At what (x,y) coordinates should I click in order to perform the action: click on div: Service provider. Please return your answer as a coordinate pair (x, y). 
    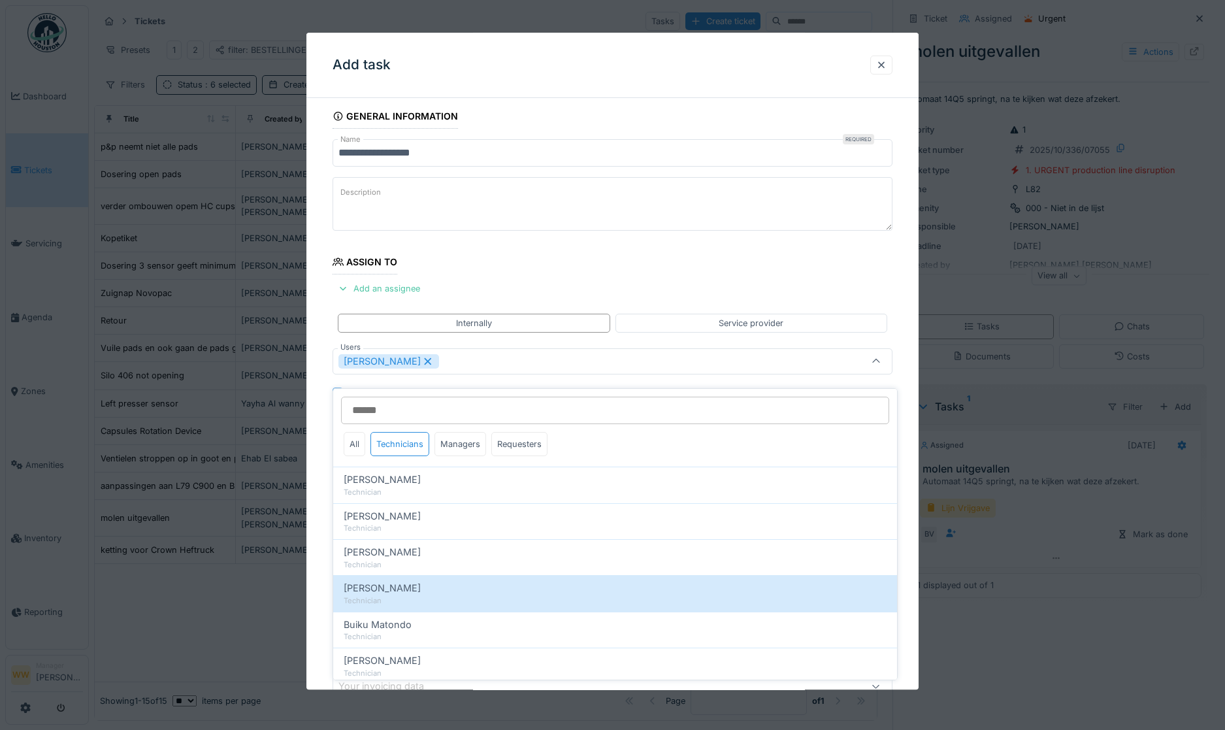
    Looking at the image, I should click on (750, 323).